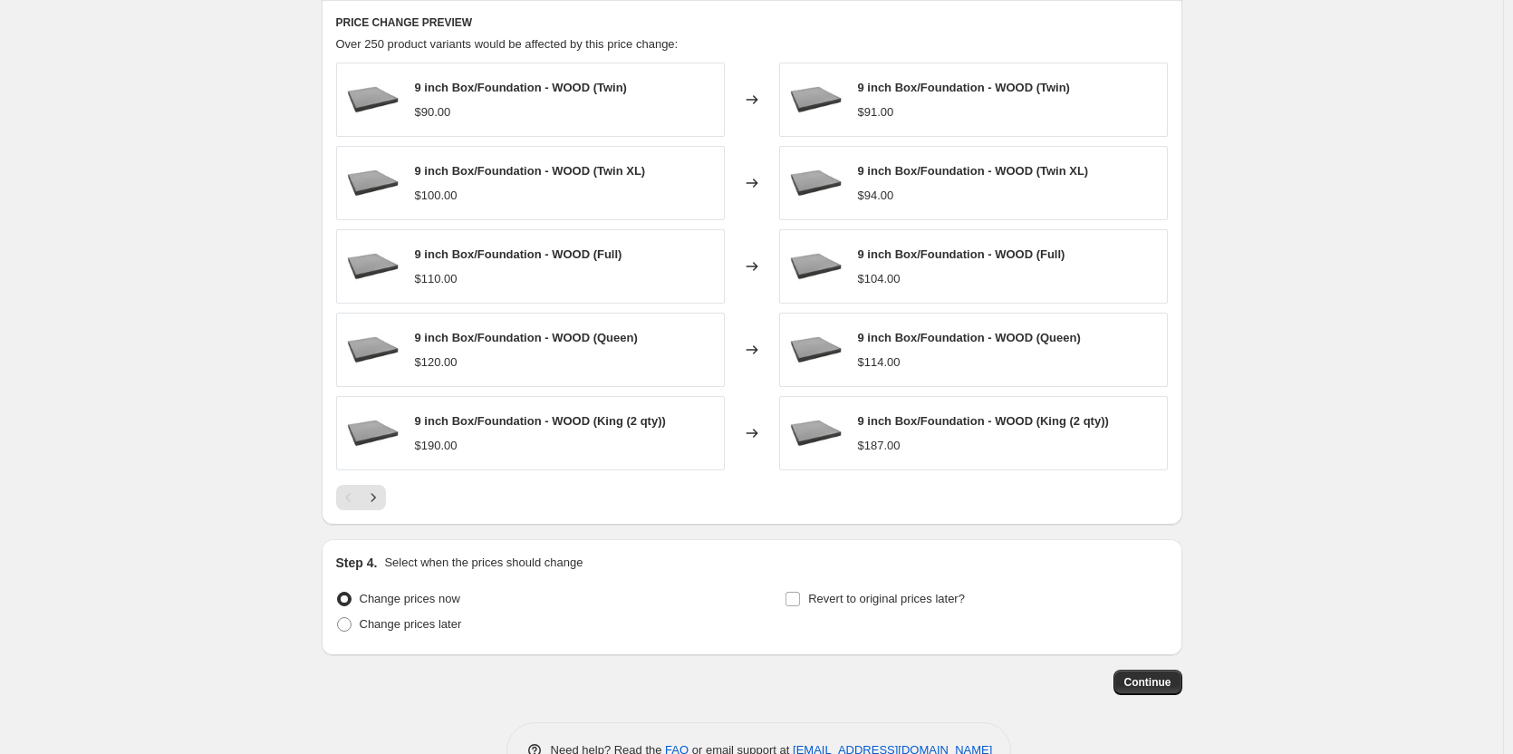 The image size is (1513, 754). What do you see at coordinates (436, 446) in the screenshot?
I see `div: $190.00` at bounding box center [436, 446].